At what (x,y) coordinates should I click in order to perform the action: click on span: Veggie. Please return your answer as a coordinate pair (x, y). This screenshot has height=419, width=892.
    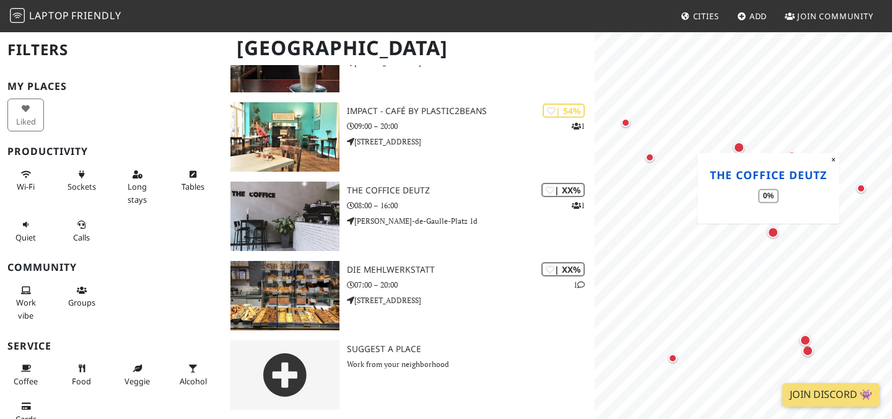
    Looking at the image, I should click on (137, 381).